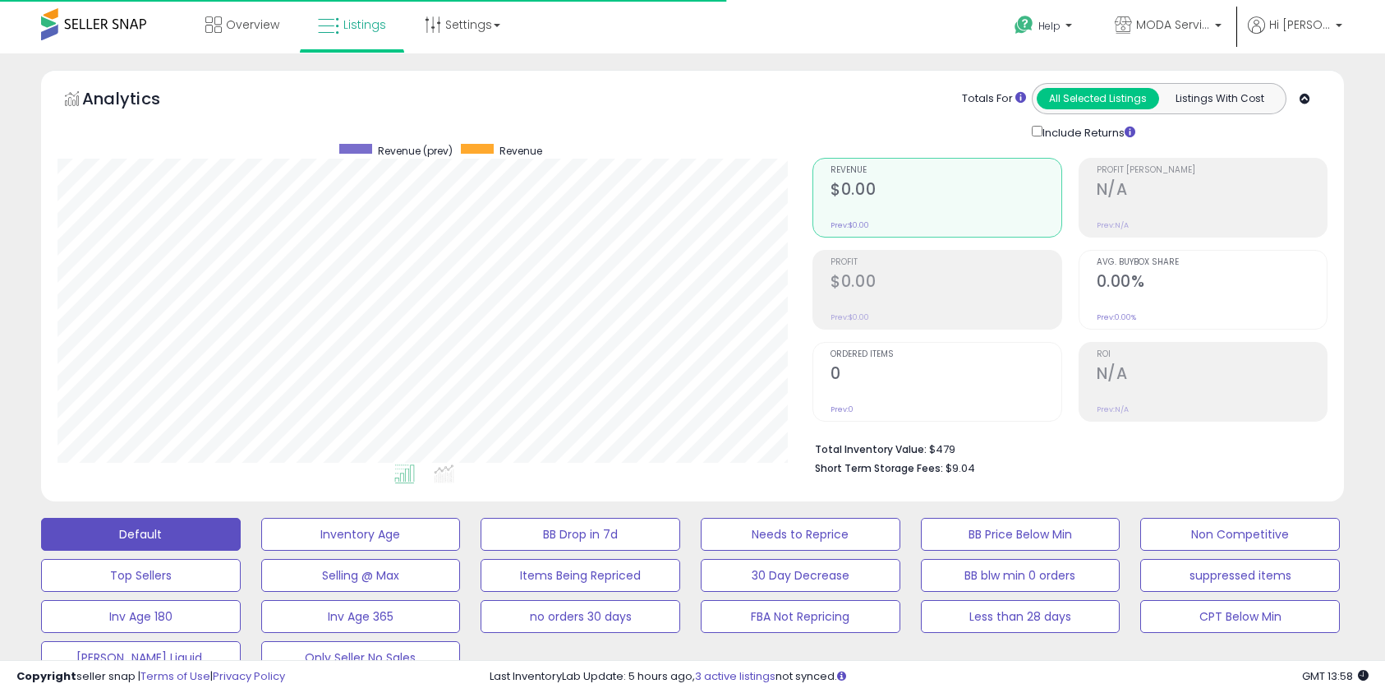  What do you see at coordinates (365, 25) in the screenshot?
I see `span: Listings` at bounding box center [365, 25].